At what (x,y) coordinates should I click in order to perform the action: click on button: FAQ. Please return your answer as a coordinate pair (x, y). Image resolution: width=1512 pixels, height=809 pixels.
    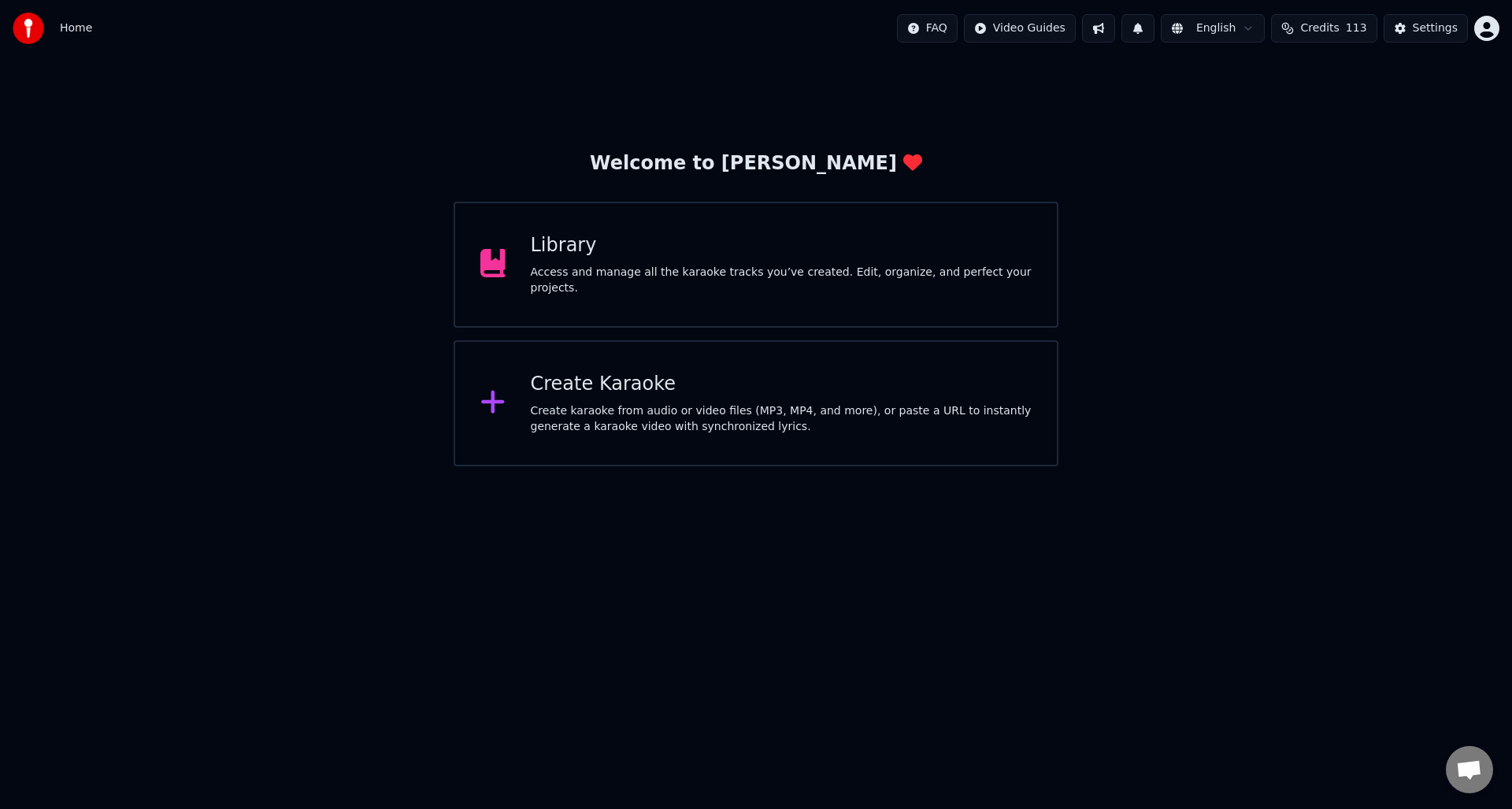
    Looking at the image, I should click on (926, 28).